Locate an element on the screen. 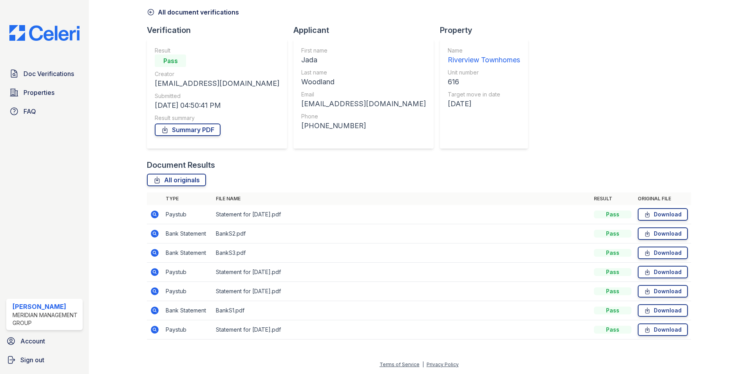 The width and height of the screenshot is (749, 374). span: FAQ is located at coordinates (30, 111).